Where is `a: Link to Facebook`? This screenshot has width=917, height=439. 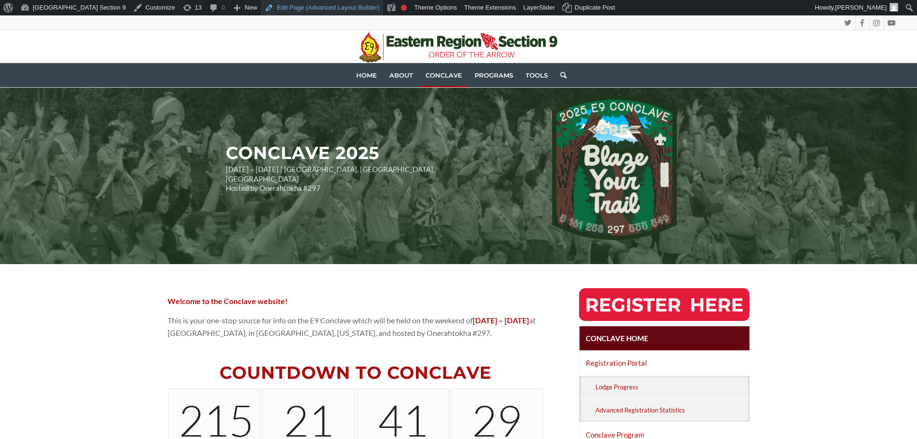 a: Link to Facebook is located at coordinates (862, 23).